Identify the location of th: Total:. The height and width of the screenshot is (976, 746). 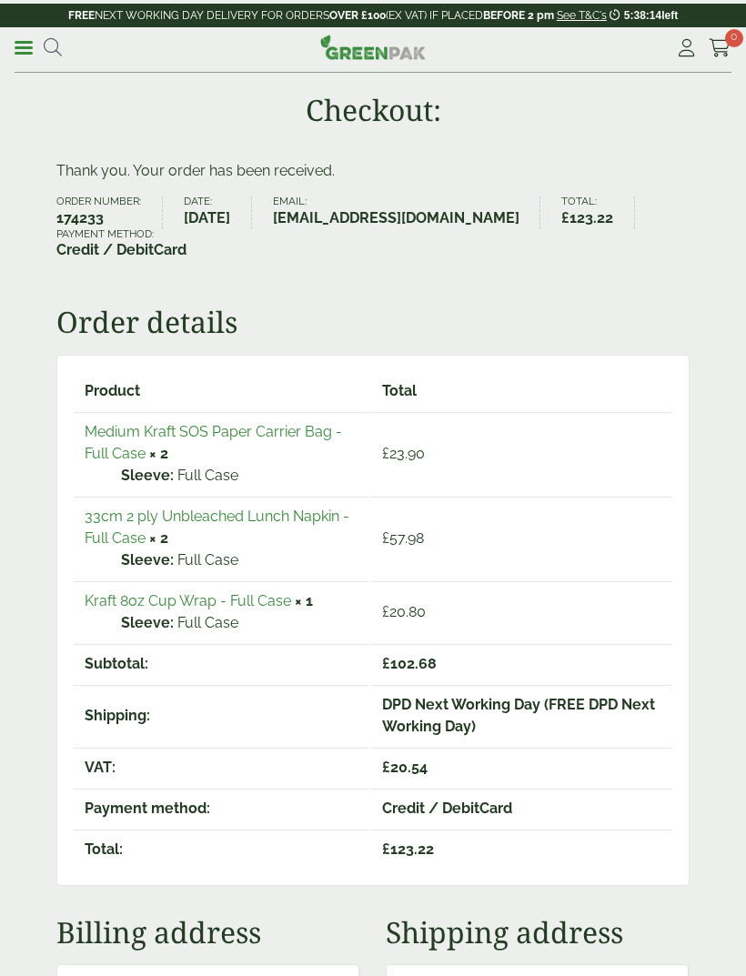
(221, 849).